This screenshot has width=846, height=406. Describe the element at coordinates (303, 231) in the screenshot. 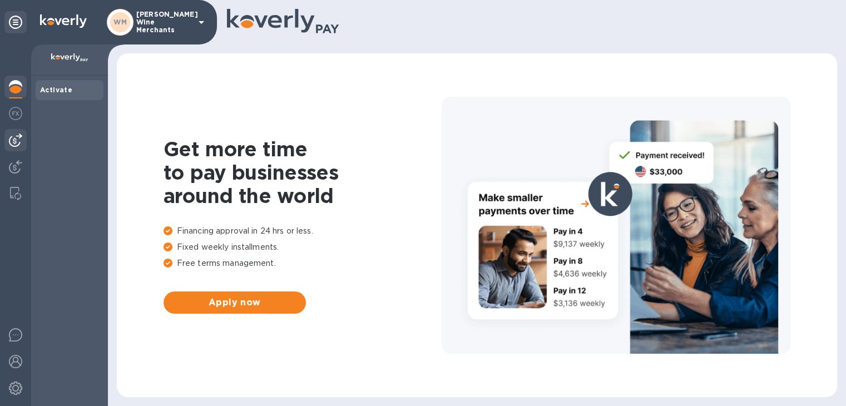

I see `p: Financing approval in 24 hrs or less.` at that location.